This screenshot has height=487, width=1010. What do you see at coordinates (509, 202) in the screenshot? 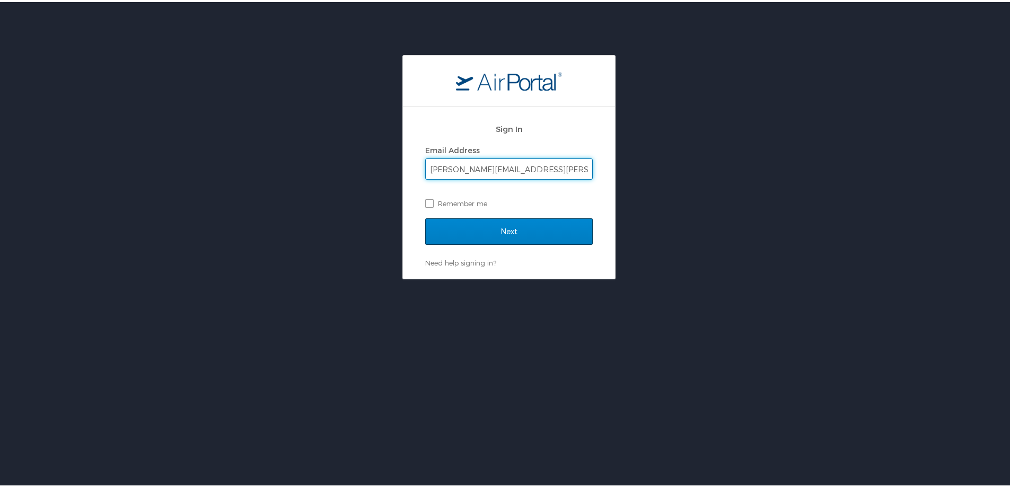
I see `label: Remember me` at bounding box center [509, 202].